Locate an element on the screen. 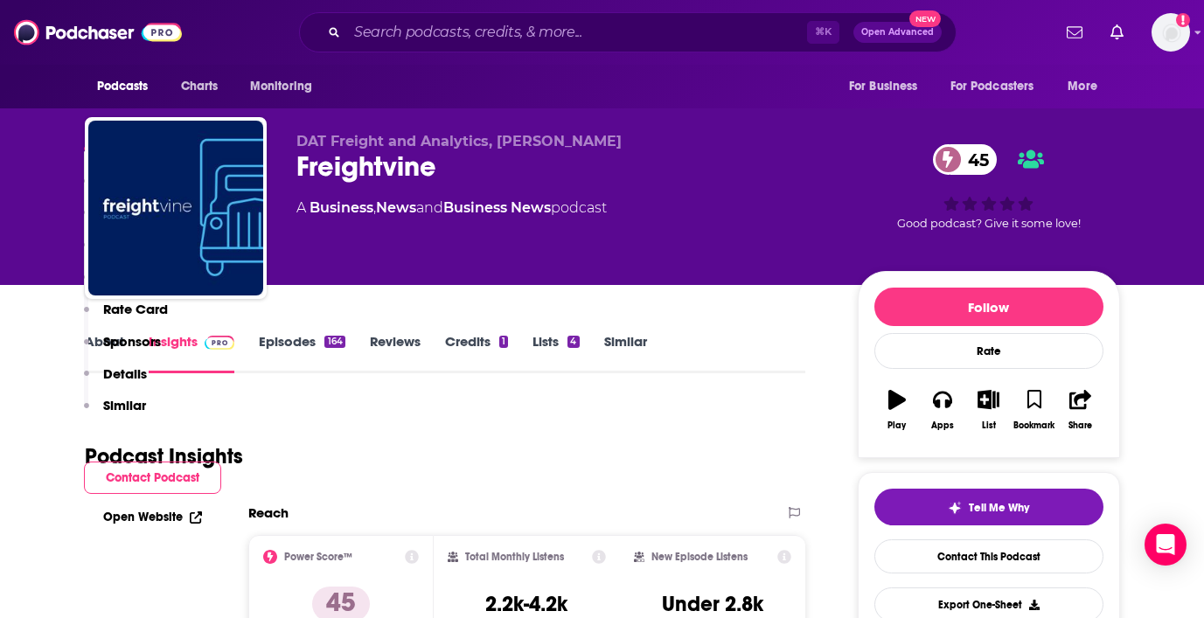 Image resolution: width=1204 pixels, height=618 pixels. button: List is located at coordinates (988, 410).